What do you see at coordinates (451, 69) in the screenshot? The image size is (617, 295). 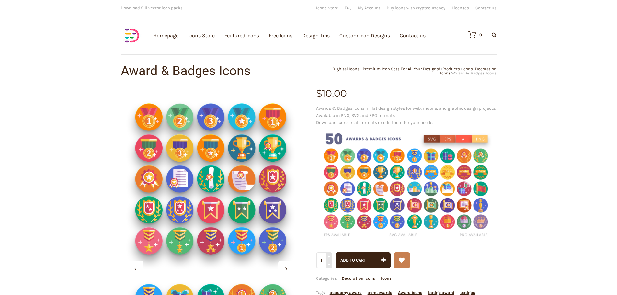 I see `a: Products` at bounding box center [451, 69].